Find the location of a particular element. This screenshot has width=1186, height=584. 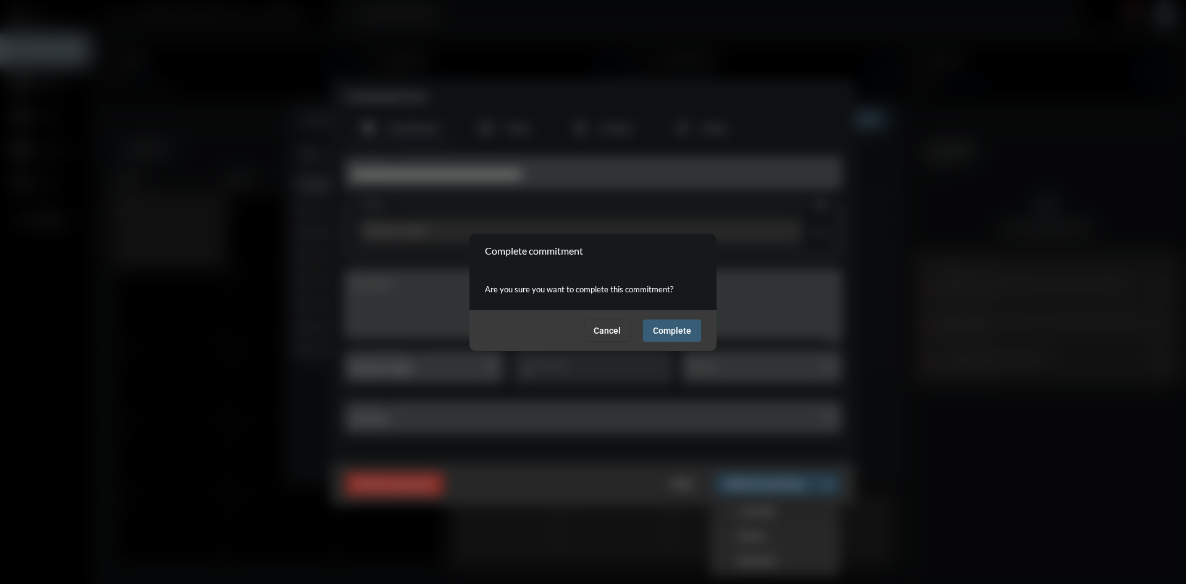

h2: Complete commitment is located at coordinates (534, 250).